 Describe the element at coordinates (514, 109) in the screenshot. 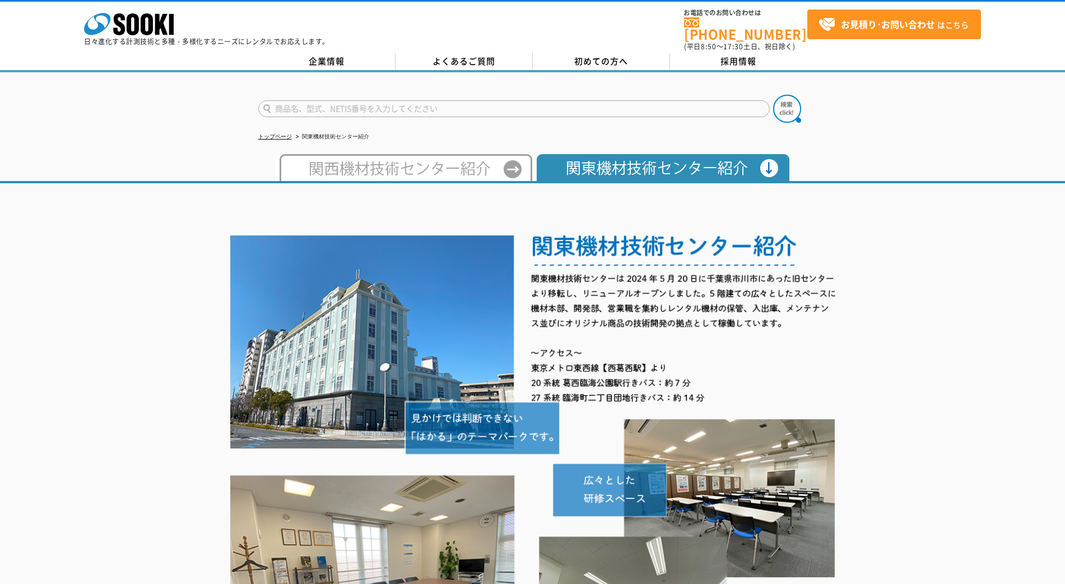

I see `input: 商品名、型式、NETIS番号を入力してください` at that location.